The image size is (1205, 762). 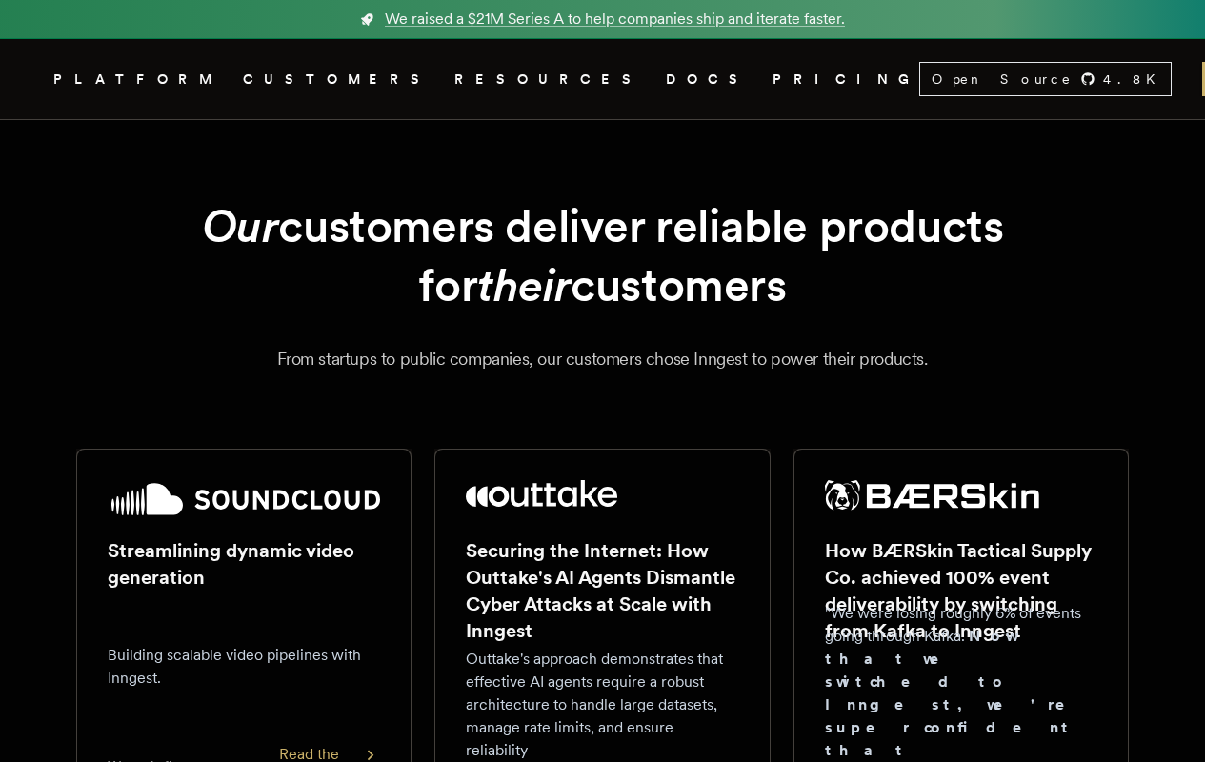 I want to click on p: Building scalable video pipelines with Inngest., so click(x=244, y=667).